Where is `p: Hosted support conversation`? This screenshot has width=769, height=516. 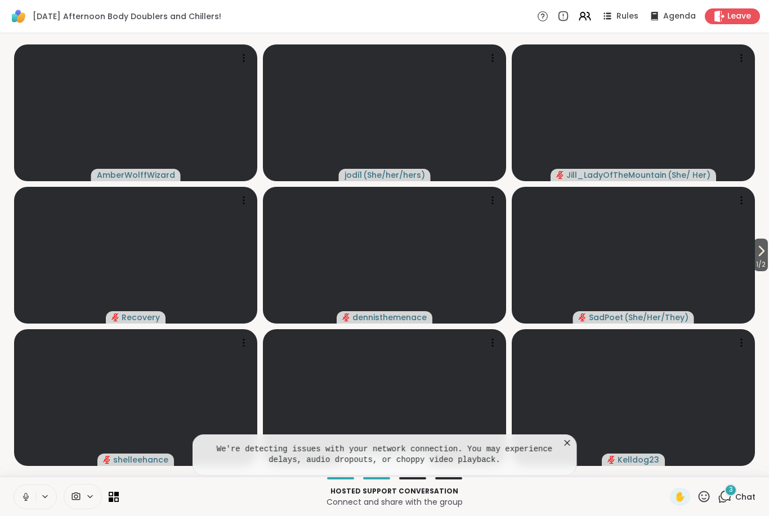 p: Hosted support conversation is located at coordinates (394, 492).